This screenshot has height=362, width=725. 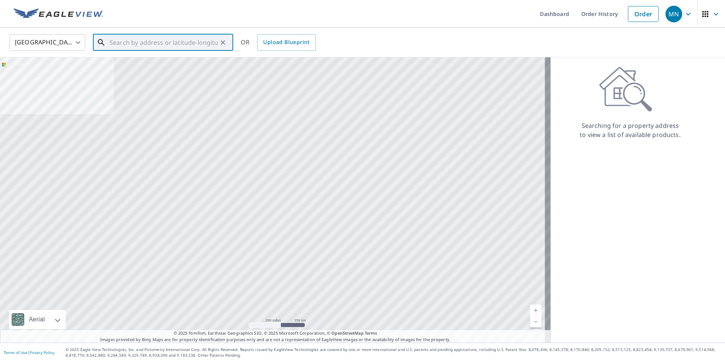 What do you see at coordinates (42, 352) in the screenshot?
I see `a: Privacy Policy` at bounding box center [42, 352].